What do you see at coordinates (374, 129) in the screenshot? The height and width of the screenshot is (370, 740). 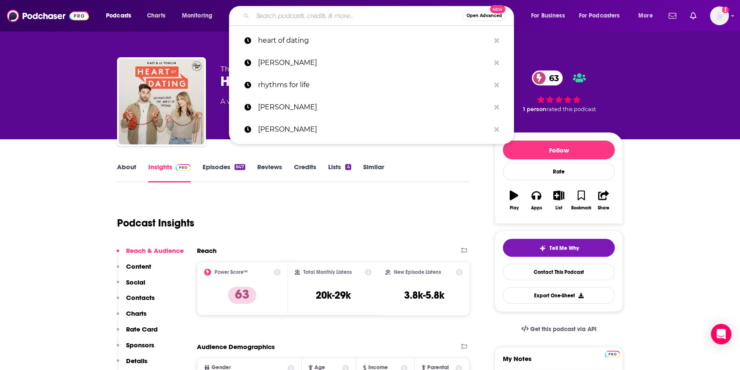 I see `p: gabe lyons` at bounding box center [374, 129].